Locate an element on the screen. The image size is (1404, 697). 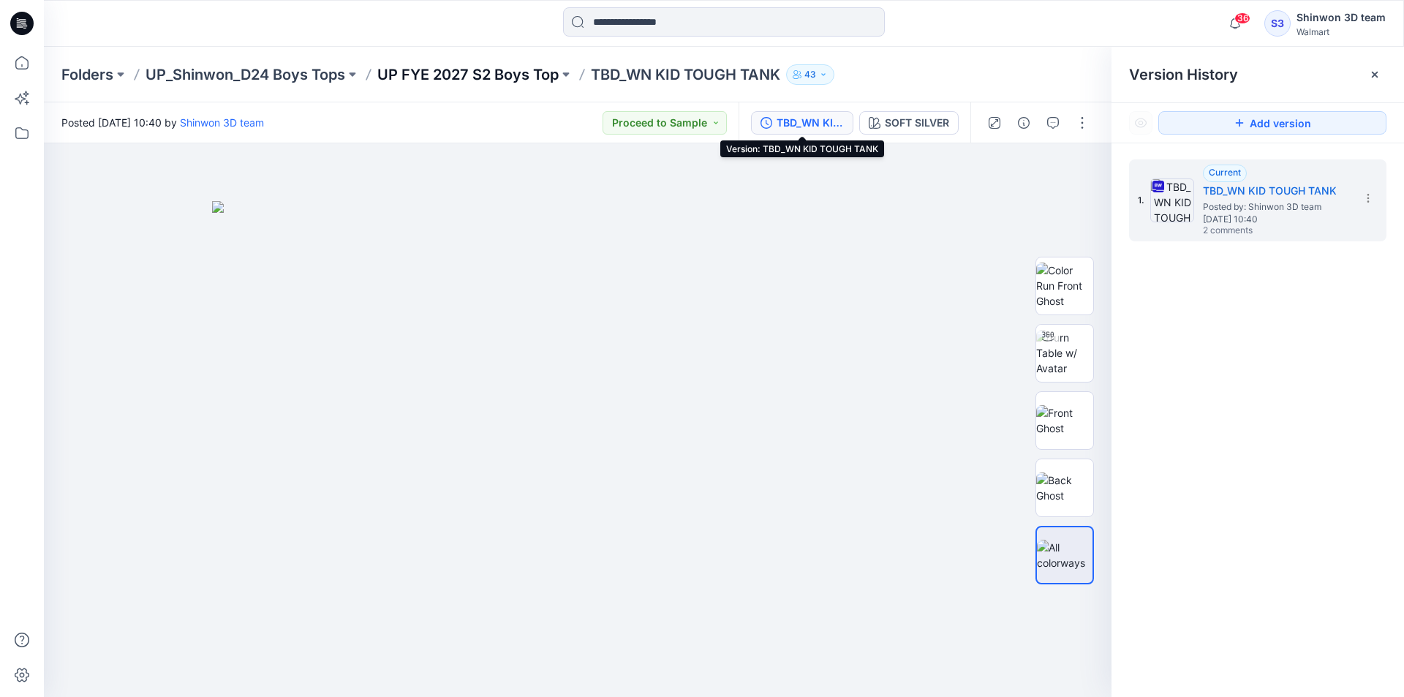
div: Shinwon 3D team is located at coordinates (1341, 18).